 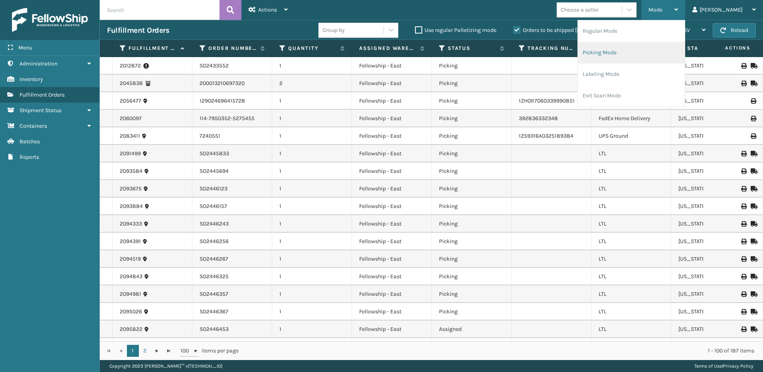 I want to click on li: Exit Scan Mode, so click(x=631, y=96).